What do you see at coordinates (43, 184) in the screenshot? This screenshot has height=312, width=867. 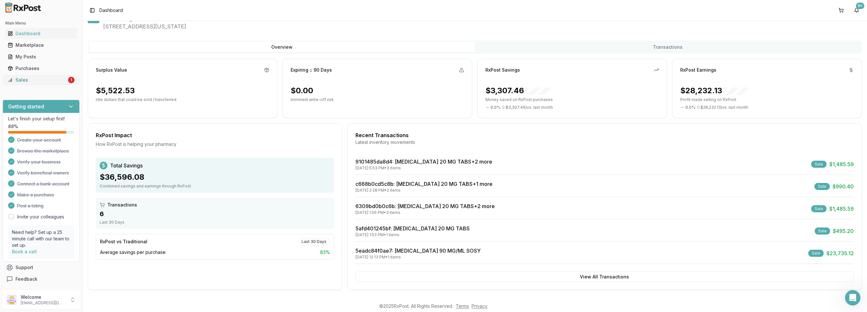 I see `span: Connect a bank account` at bounding box center [43, 184].